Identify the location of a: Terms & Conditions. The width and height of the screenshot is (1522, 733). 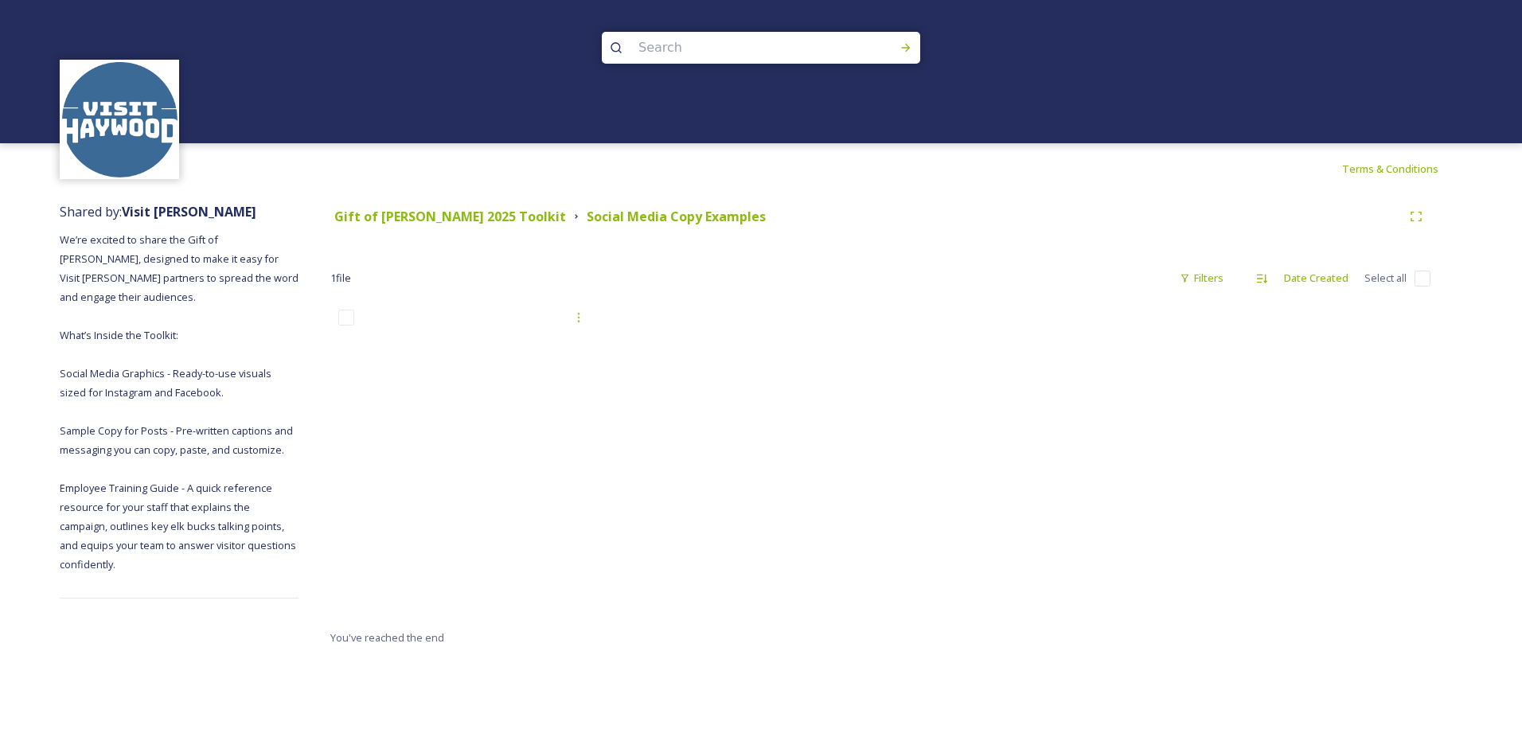
(1402, 169).